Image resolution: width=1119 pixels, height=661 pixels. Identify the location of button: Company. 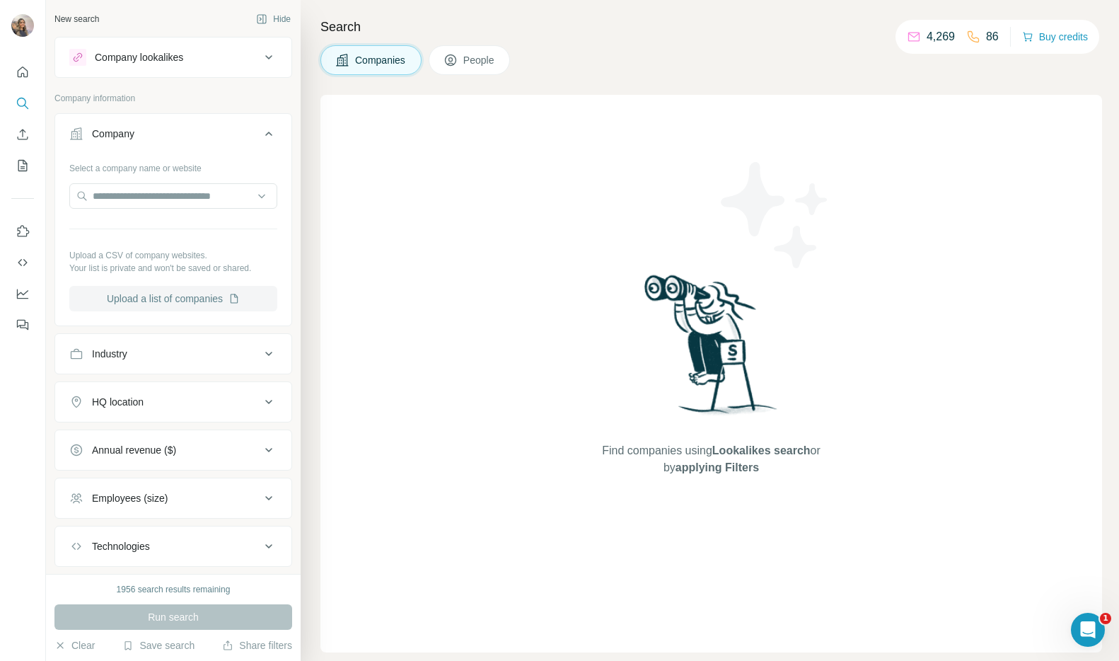
(173, 137).